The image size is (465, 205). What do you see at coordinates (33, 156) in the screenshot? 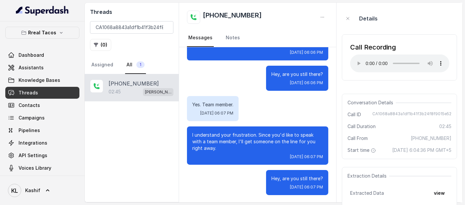
I see `span: API Settings` at bounding box center [33, 156].